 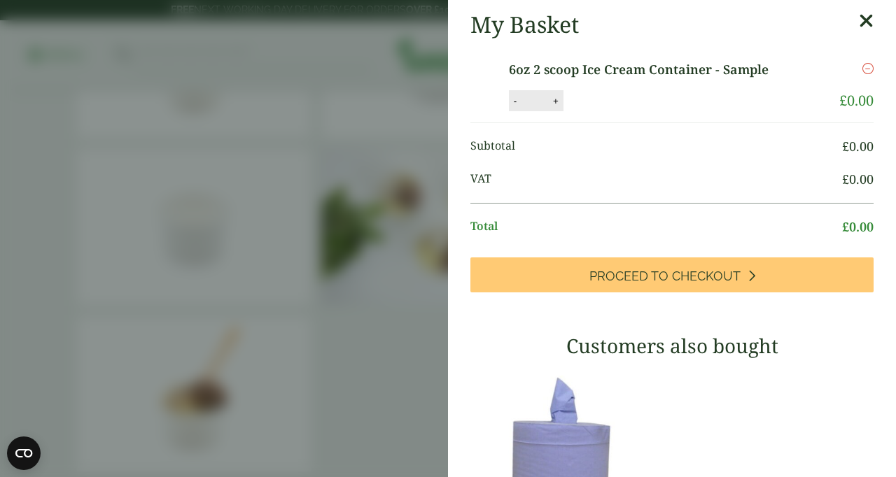 I want to click on span: Subtotal, so click(x=656, y=146).